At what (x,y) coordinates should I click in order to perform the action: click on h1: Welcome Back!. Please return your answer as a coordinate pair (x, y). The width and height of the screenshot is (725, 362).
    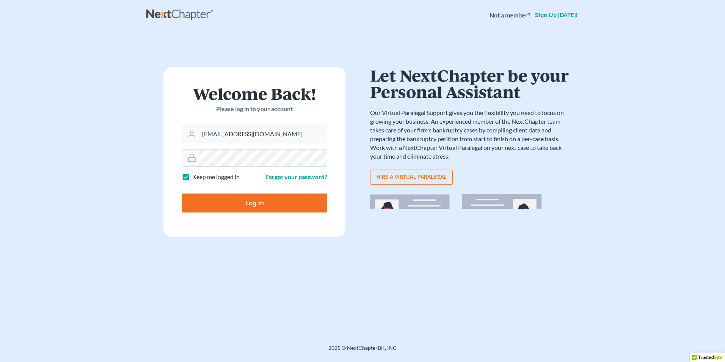
    Looking at the image, I should click on (255, 93).